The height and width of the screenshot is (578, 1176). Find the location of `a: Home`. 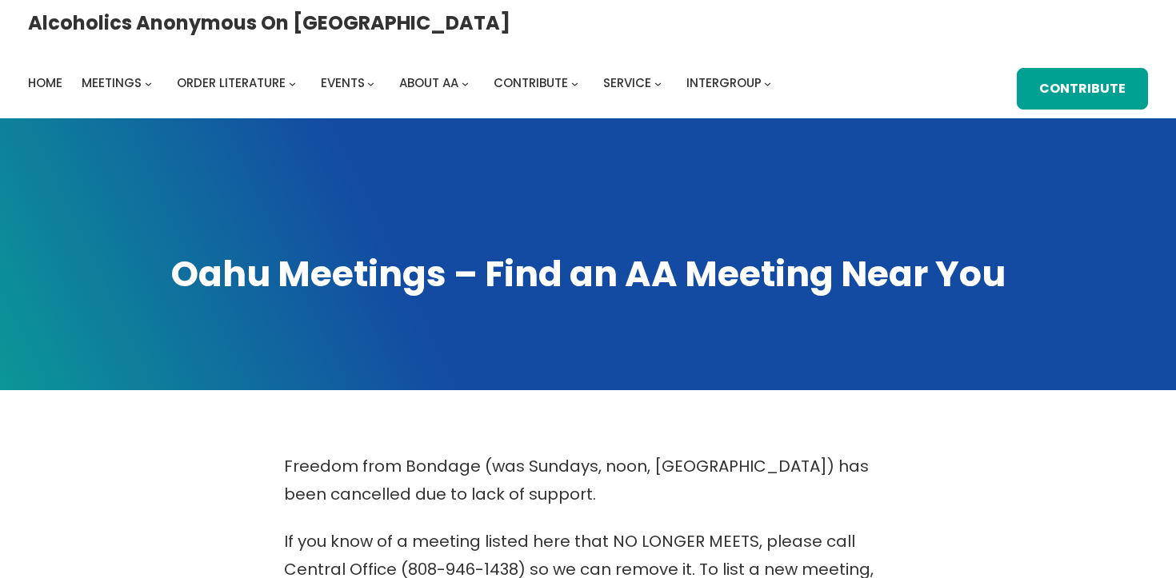

a: Home is located at coordinates (45, 83).